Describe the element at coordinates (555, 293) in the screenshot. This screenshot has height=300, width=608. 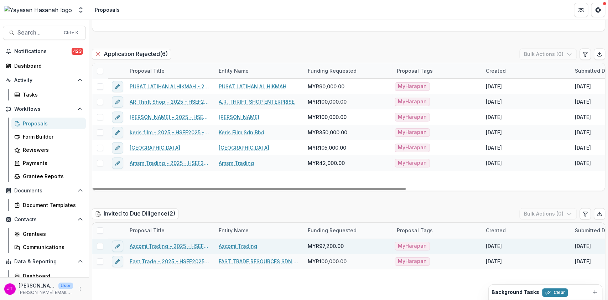
I see `button: Clear` at that location.